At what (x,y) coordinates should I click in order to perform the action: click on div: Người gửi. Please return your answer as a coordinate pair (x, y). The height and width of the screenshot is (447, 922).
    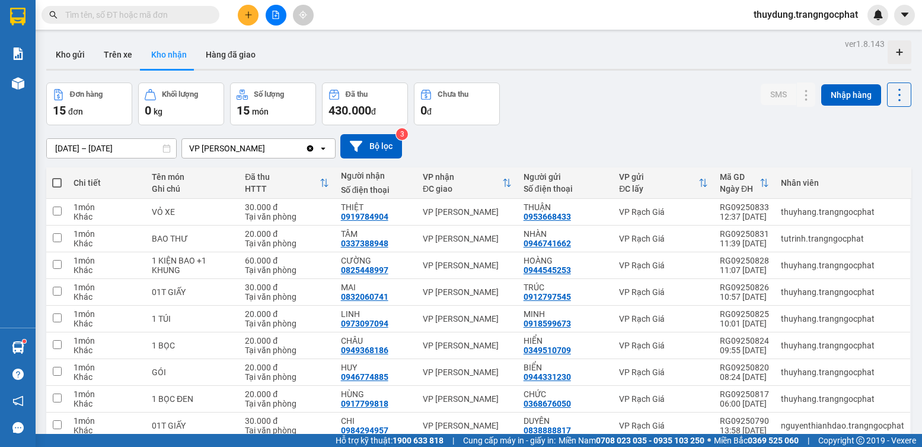
    Looking at the image, I should click on (565, 177).